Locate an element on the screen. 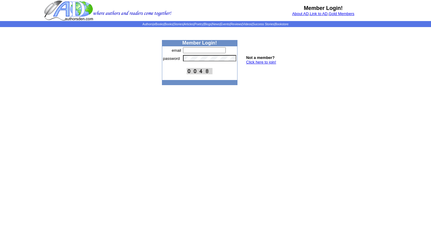 The width and height of the screenshot is (431, 231). a: Articles is located at coordinates (189, 24).